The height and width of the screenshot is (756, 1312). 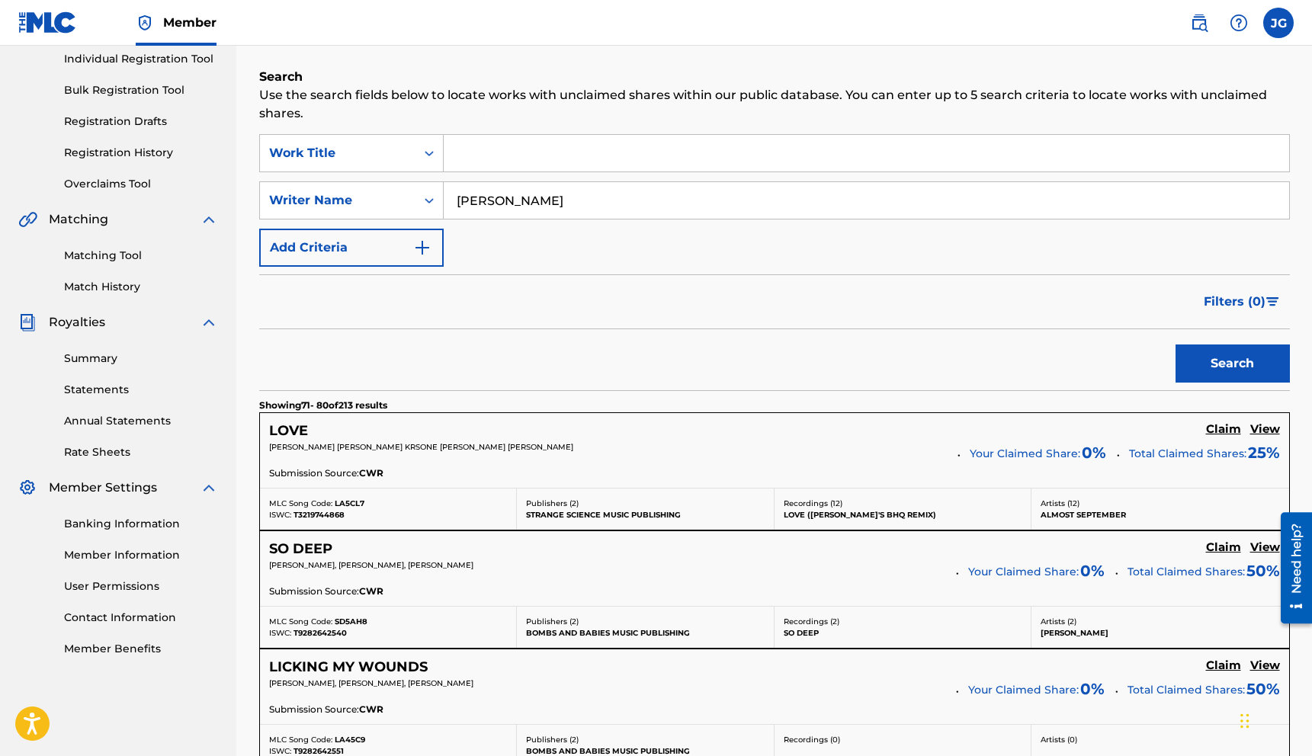 What do you see at coordinates (300, 549) in the screenshot?
I see `h5: SO DEEP` at bounding box center [300, 549].